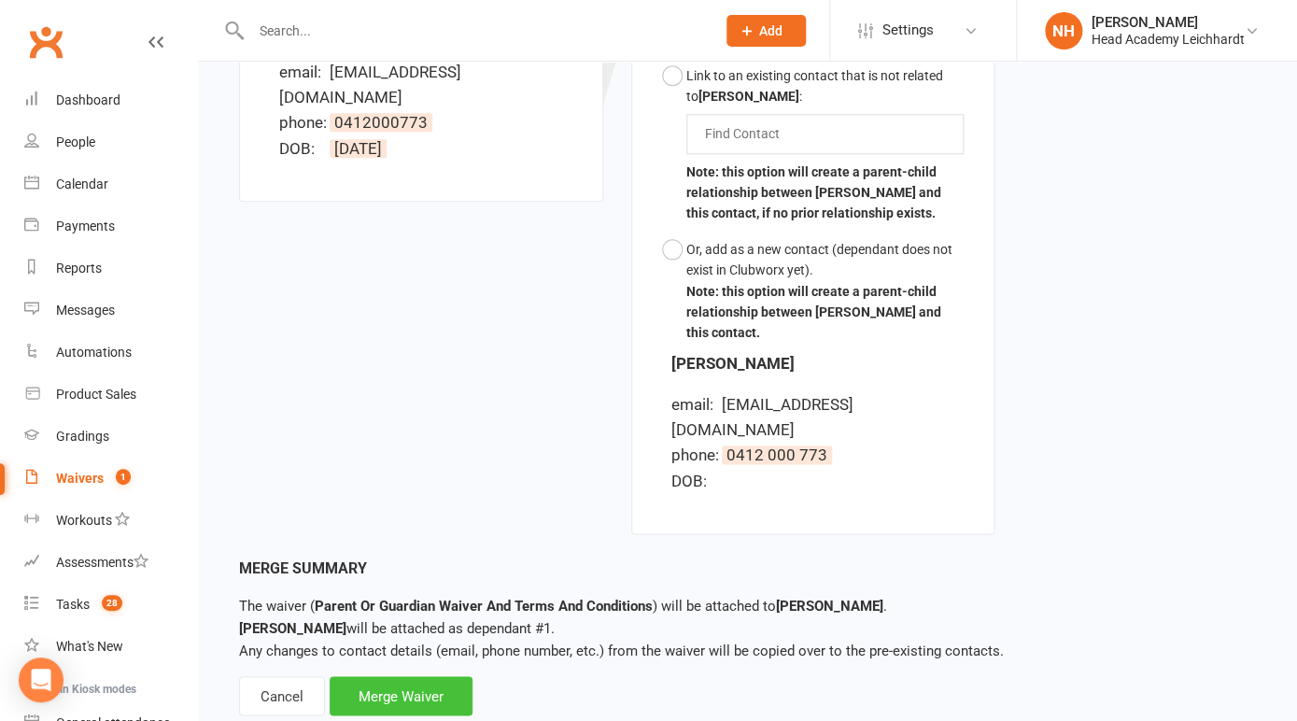 The image size is (1297, 721). I want to click on div: Product Sales, so click(96, 394).